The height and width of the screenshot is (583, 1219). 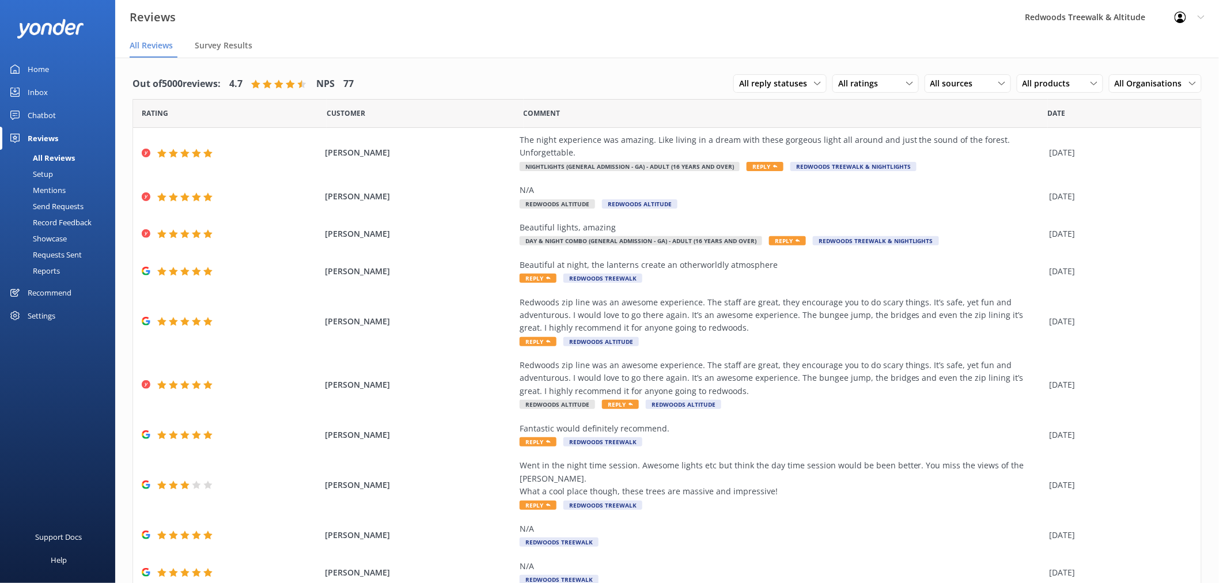 I want to click on span: All products, so click(x=1049, y=84).